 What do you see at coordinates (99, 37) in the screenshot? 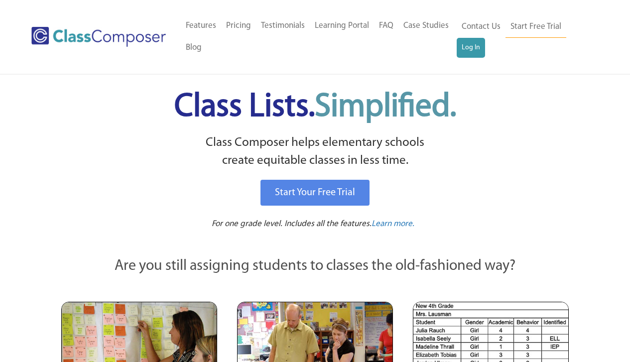
I see `img: Class Composer` at bounding box center [99, 37].